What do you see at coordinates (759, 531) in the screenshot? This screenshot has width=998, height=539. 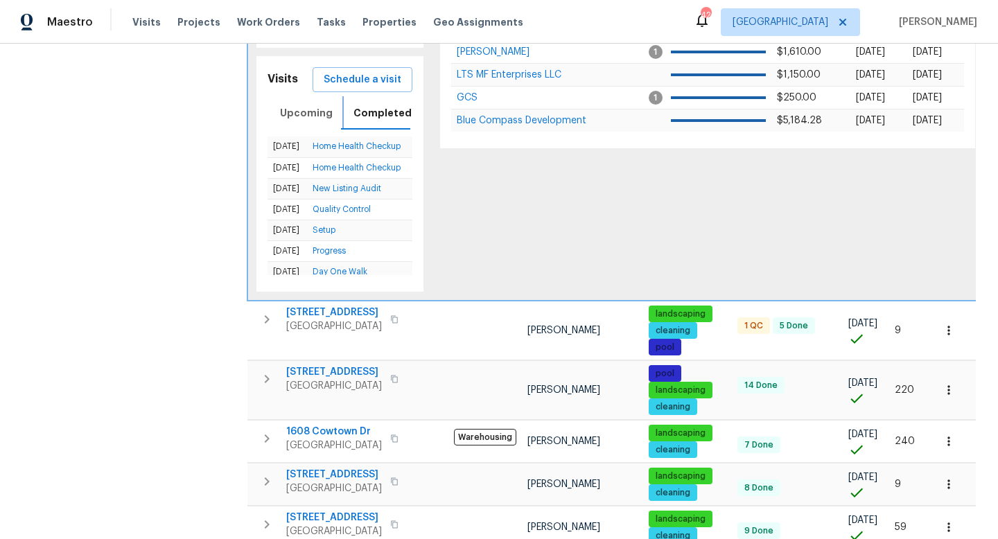 I see `span: 9 Done` at bounding box center [759, 531].